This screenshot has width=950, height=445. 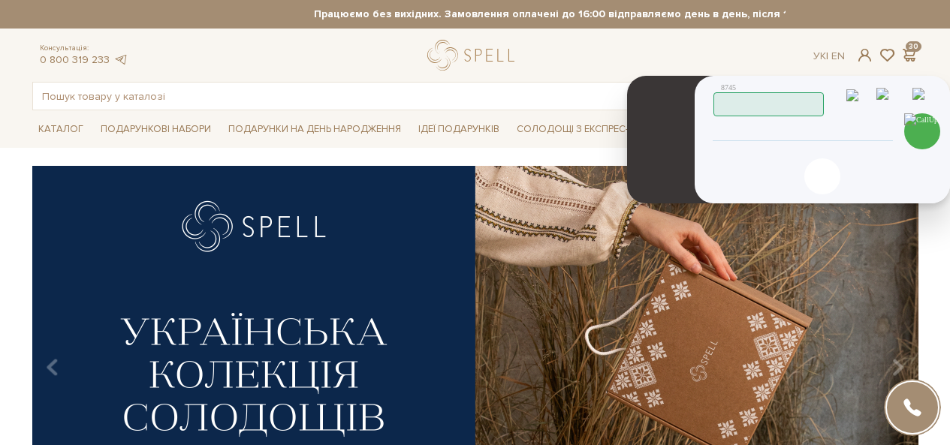 What do you see at coordinates (838, 56) in the screenshot?
I see `a: En` at bounding box center [838, 56].